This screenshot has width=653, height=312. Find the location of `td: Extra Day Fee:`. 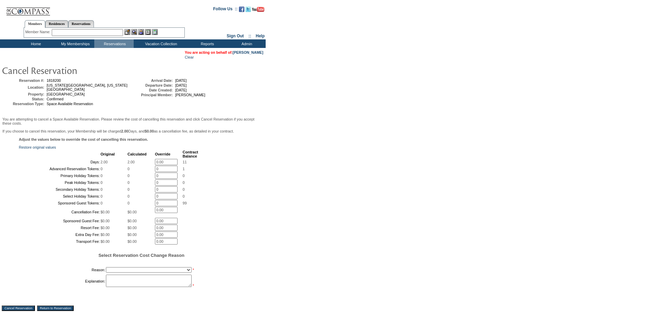

td: Extra Day Fee: is located at coordinates (60, 235).